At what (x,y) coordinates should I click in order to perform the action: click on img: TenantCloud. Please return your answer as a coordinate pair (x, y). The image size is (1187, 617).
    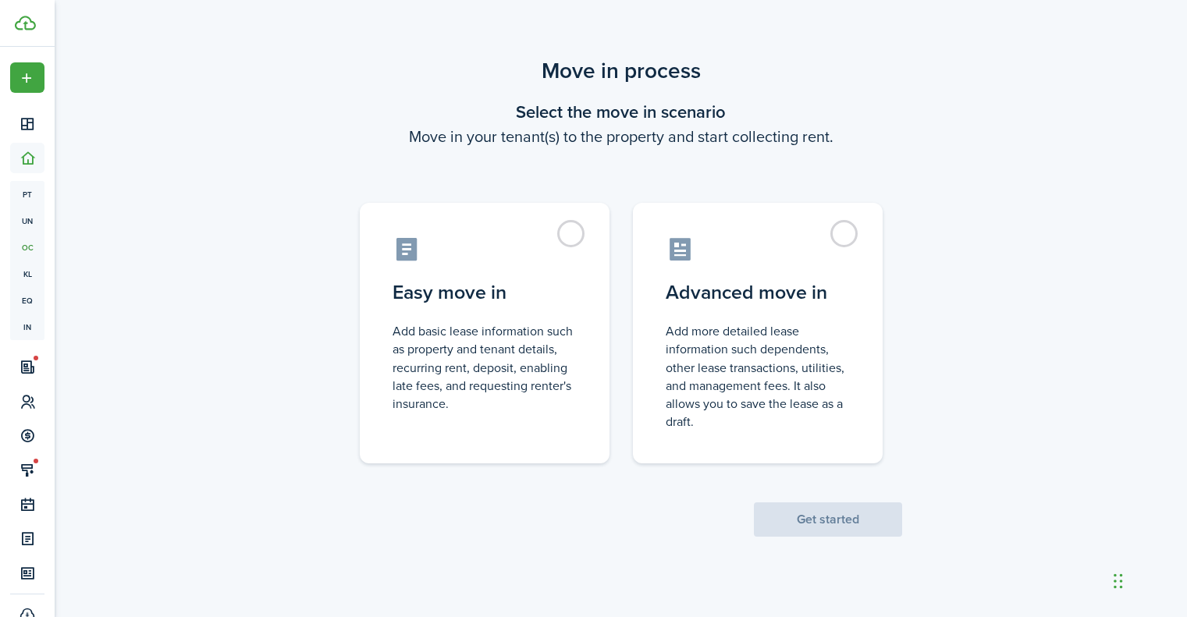
    Looking at the image, I should click on (25, 23).